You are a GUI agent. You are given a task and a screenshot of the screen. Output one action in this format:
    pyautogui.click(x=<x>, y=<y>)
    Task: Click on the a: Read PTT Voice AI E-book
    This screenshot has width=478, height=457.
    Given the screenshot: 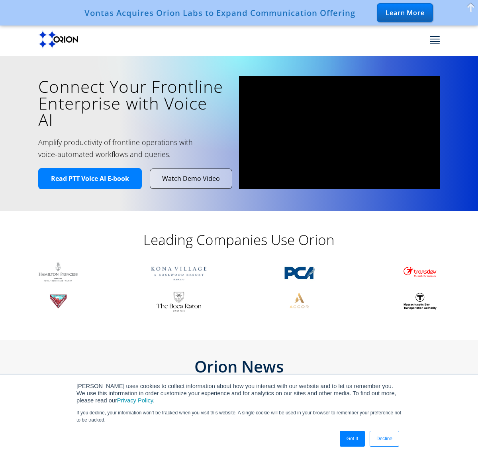 What is the action you would take?
    pyautogui.click(x=90, y=178)
    